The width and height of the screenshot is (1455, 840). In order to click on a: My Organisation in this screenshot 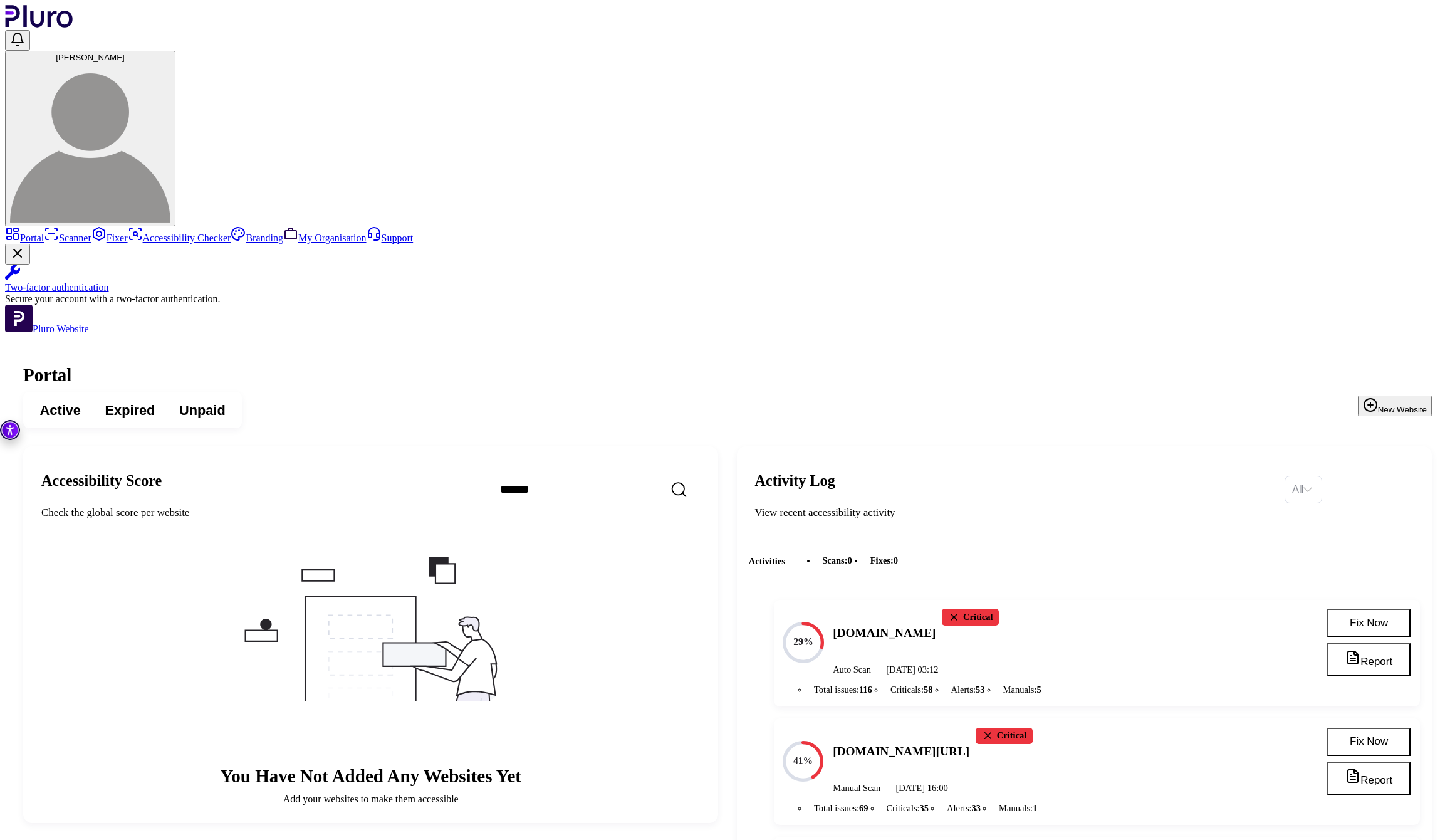, I will do `click(324, 237)`.